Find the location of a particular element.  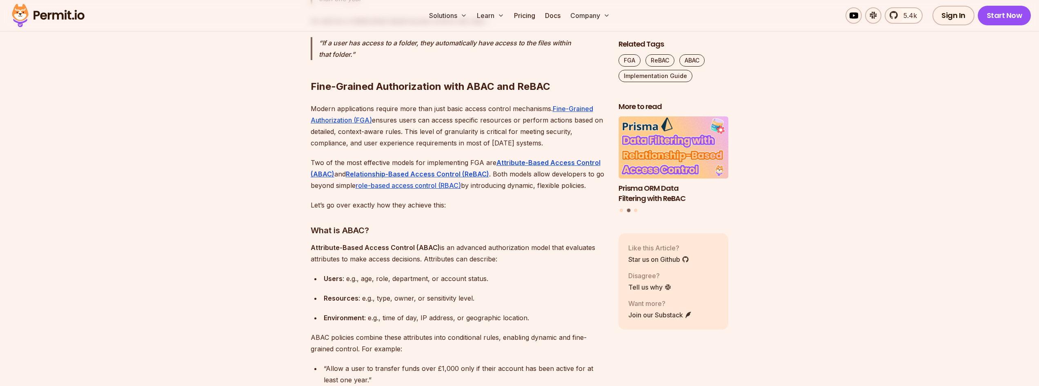

p: Like this Article? is located at coordinates (659, 248).